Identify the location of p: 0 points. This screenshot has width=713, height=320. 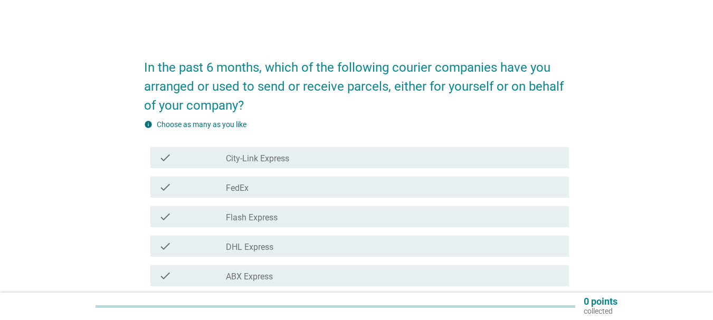
(601, 302).